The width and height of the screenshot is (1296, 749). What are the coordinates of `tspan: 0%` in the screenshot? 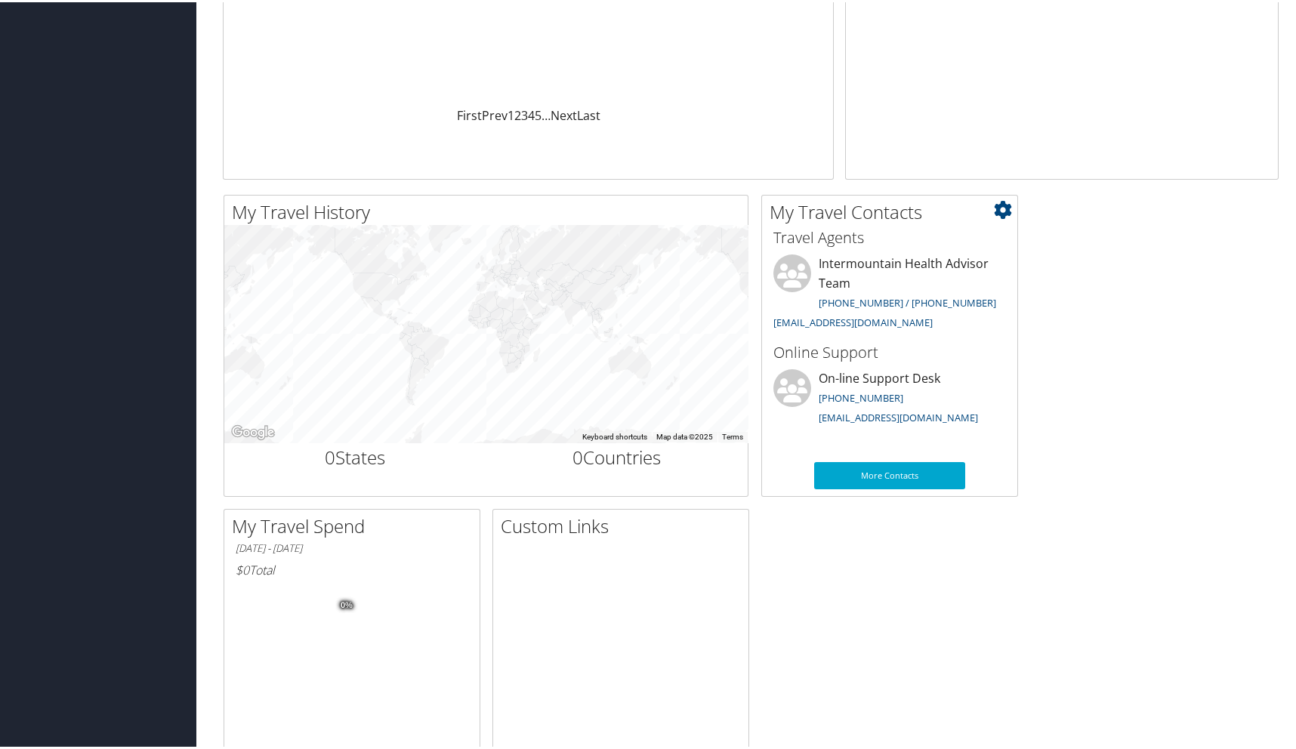 It's located at (347, 603).